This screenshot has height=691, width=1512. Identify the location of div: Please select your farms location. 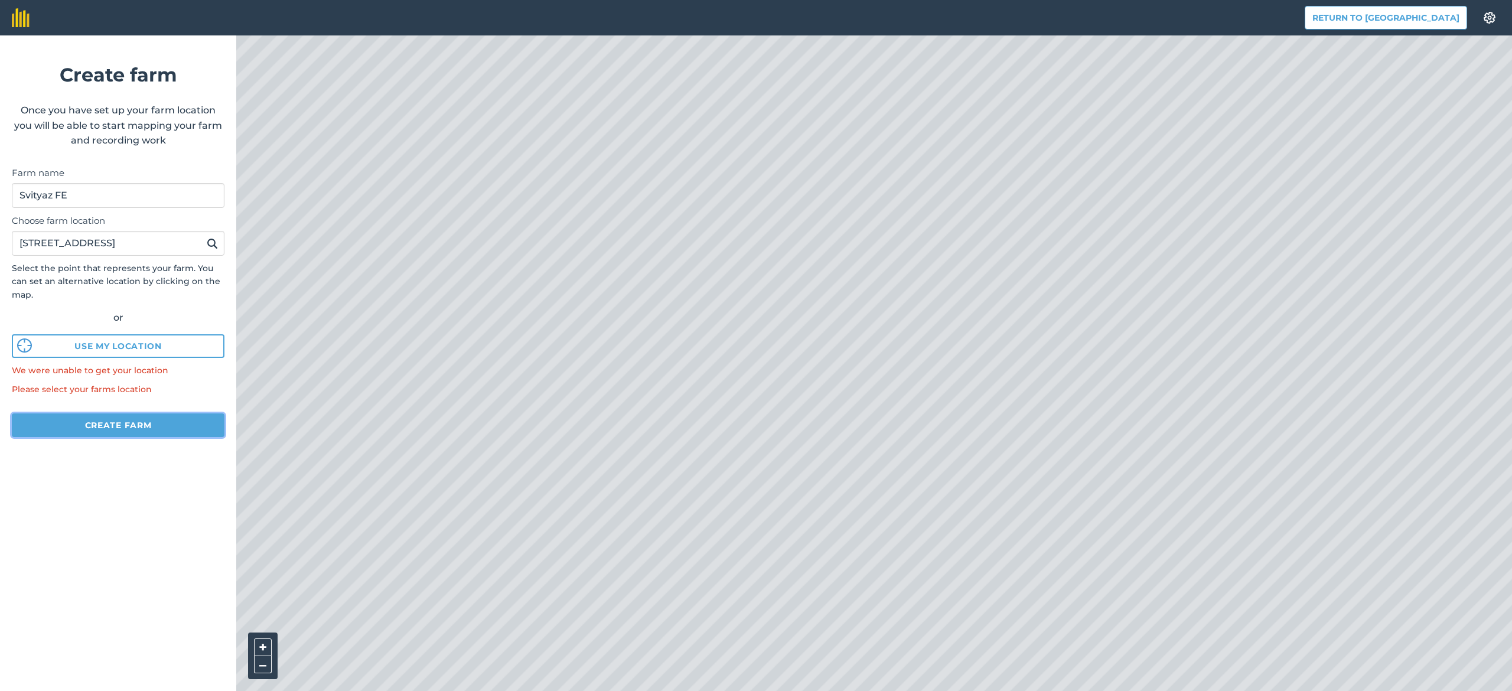
(118, 389).